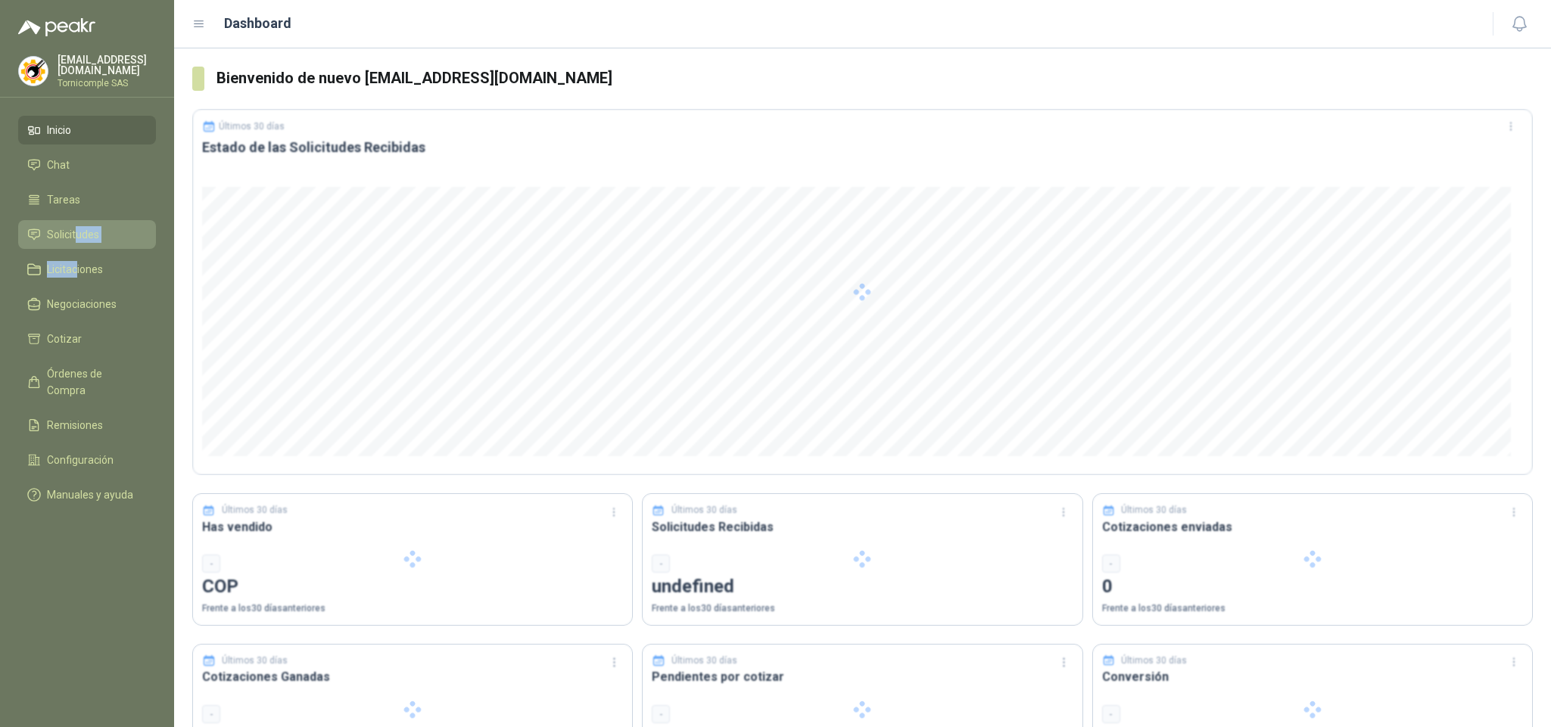  Describe the element at coordinates (80, 460) in the screenshot. I see `span: Configuración` at that location.